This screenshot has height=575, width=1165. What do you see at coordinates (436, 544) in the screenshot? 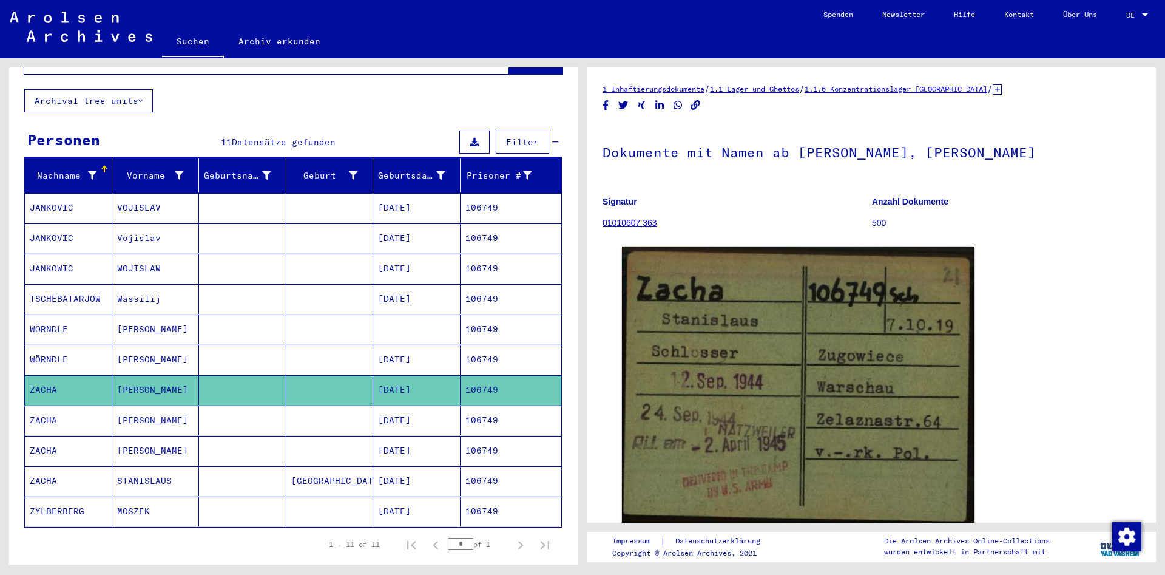
I see `button: Previous page` at bounding box center [436, 544].